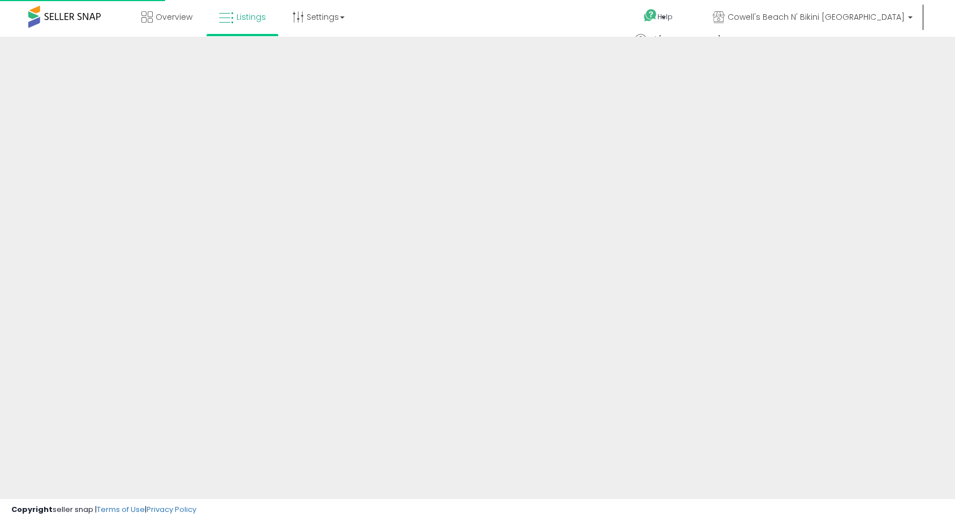 The image size is (955, 521). What do you see at coordinates (171, 509) in the screenshot?
I see `a: Privacy Policy` at bounding box center [171, 509].